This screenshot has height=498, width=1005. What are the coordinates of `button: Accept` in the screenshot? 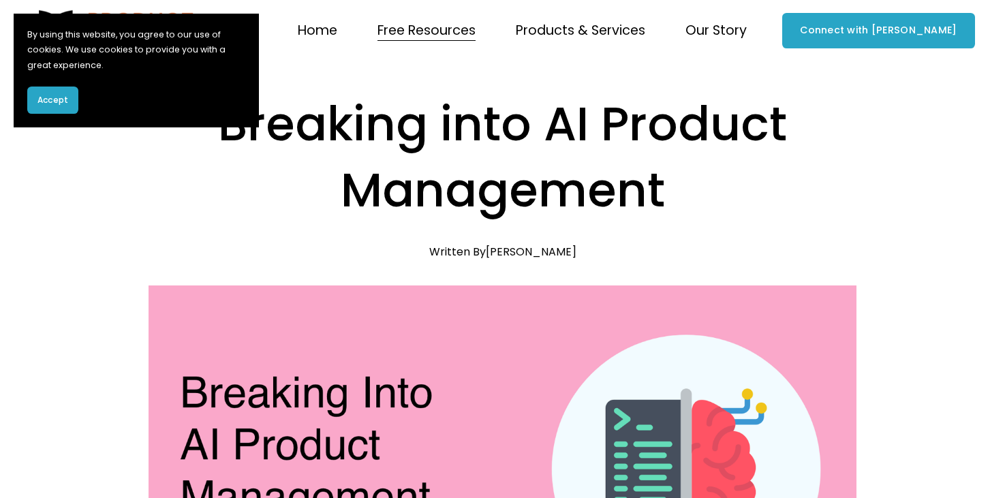 It's located at (52, 100).